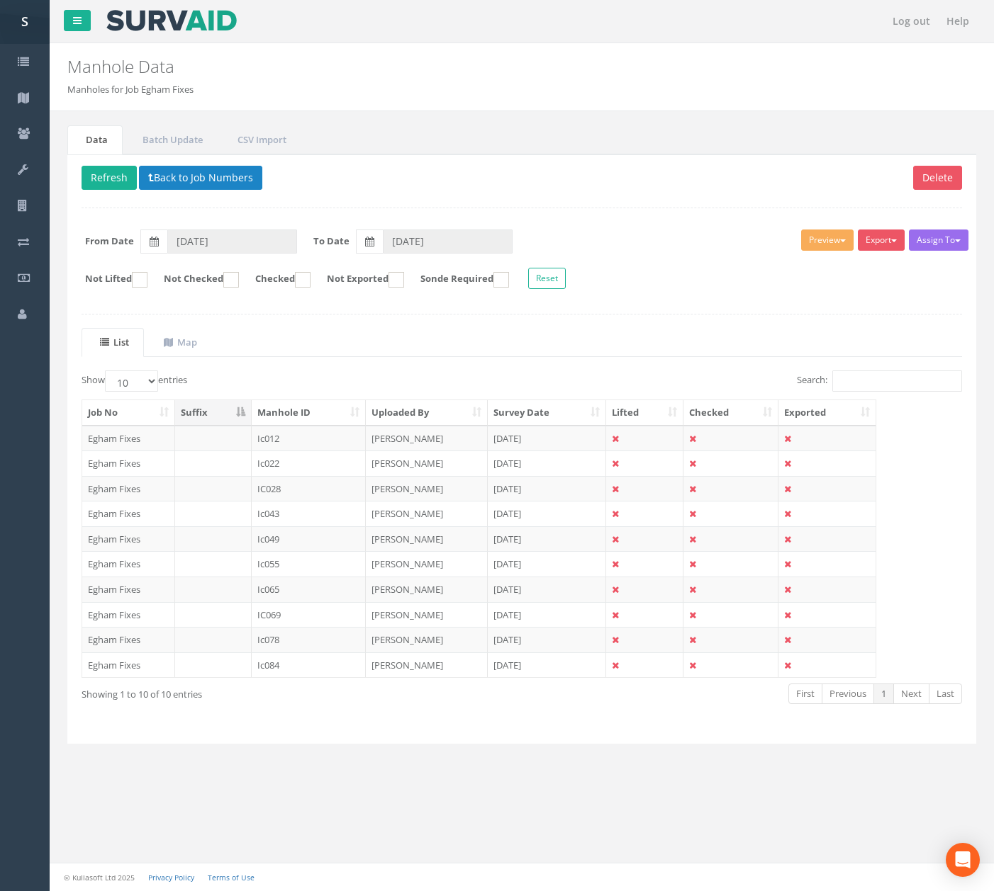  I want to click on th: Uploaded By: activate to sort column ascending, so click(427, 413).